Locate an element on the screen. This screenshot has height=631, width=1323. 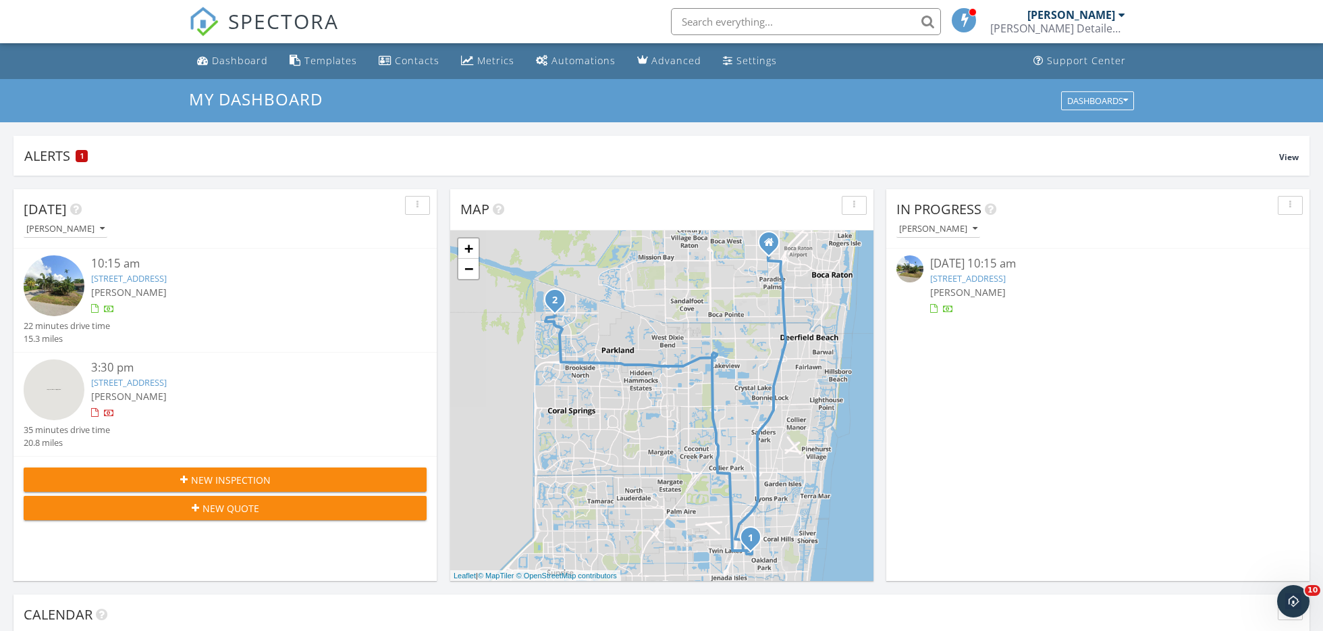
div: Metrics is located at coordinates (496, 60).